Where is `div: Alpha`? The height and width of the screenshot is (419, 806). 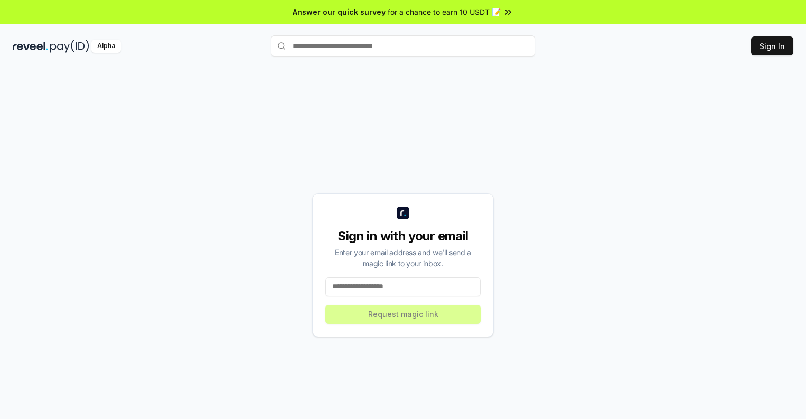 div: Alpha is located at coordinates (106, 46).